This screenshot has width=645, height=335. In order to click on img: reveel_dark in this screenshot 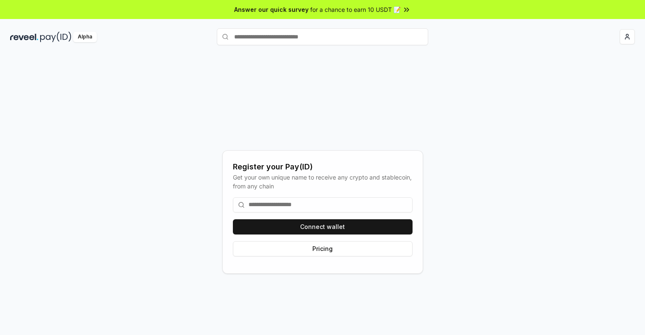, I will do `click(24, 37)`.